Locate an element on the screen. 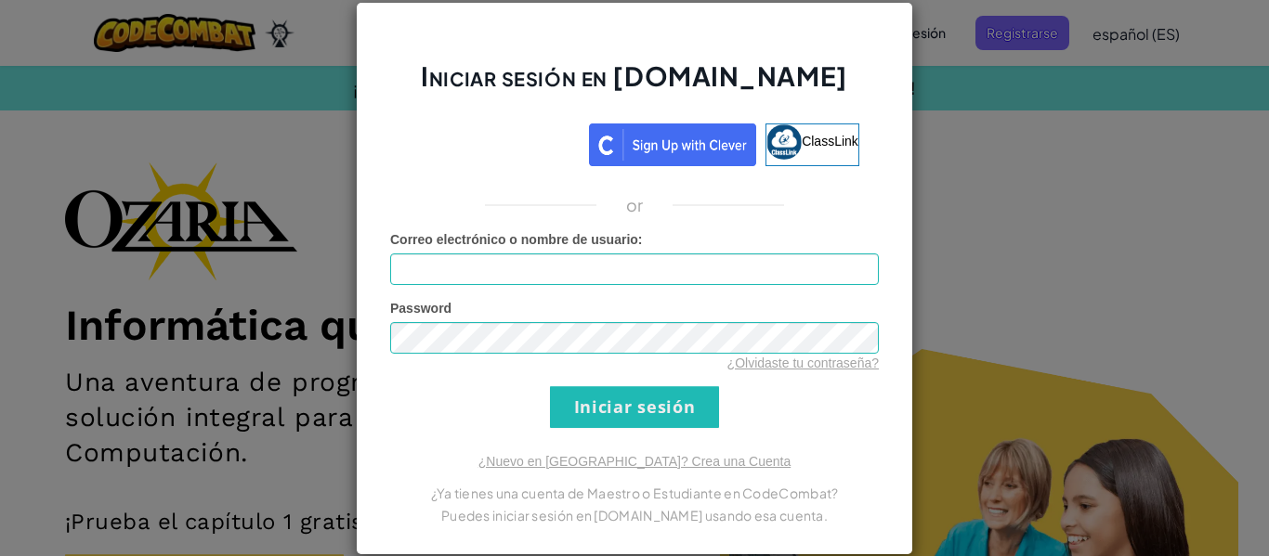  input: Iniciar sesión is located at coordinates (634, 407).